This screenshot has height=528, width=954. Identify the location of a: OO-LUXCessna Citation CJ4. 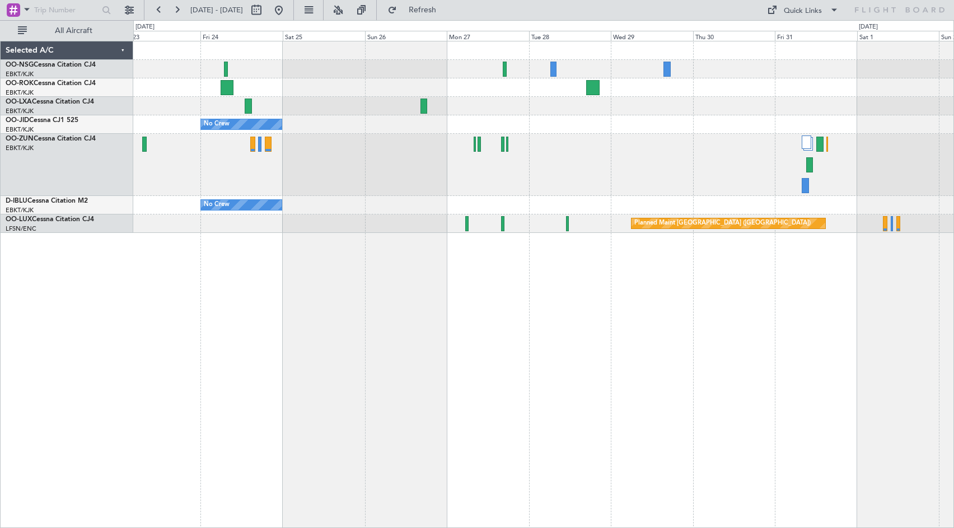
(50, 220).